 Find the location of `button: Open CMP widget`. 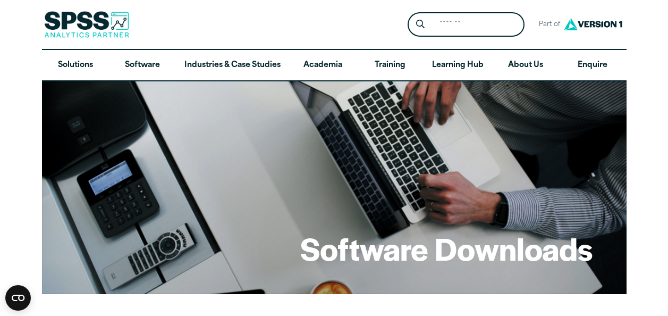

button: Open CMP widget is located at coordinates (18, 298).